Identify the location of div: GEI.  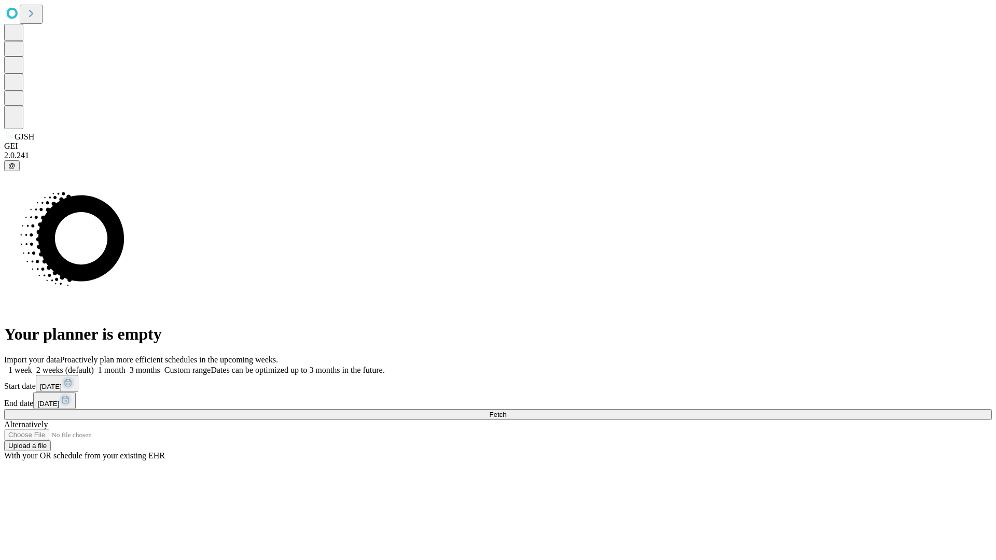
(498, 146).